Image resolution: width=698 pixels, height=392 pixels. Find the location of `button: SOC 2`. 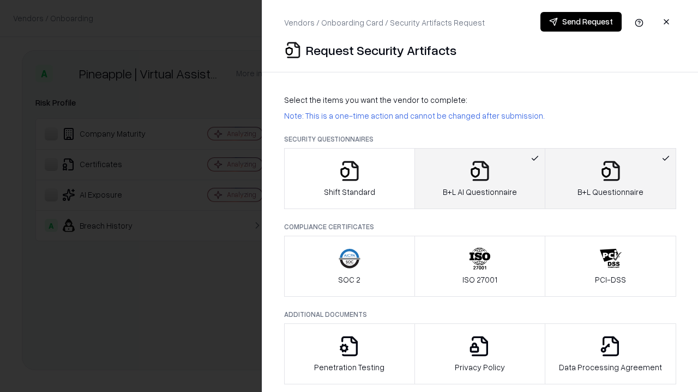

button: SOC 2 is located at coordinates (349, 267).